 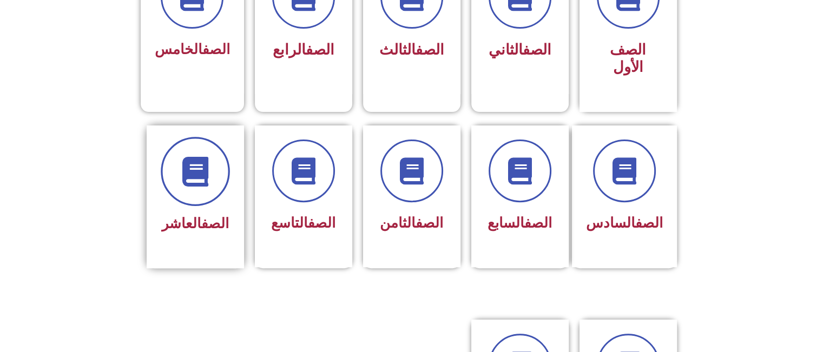 I want to click on span: التاسع, so click(x=303, y=223).